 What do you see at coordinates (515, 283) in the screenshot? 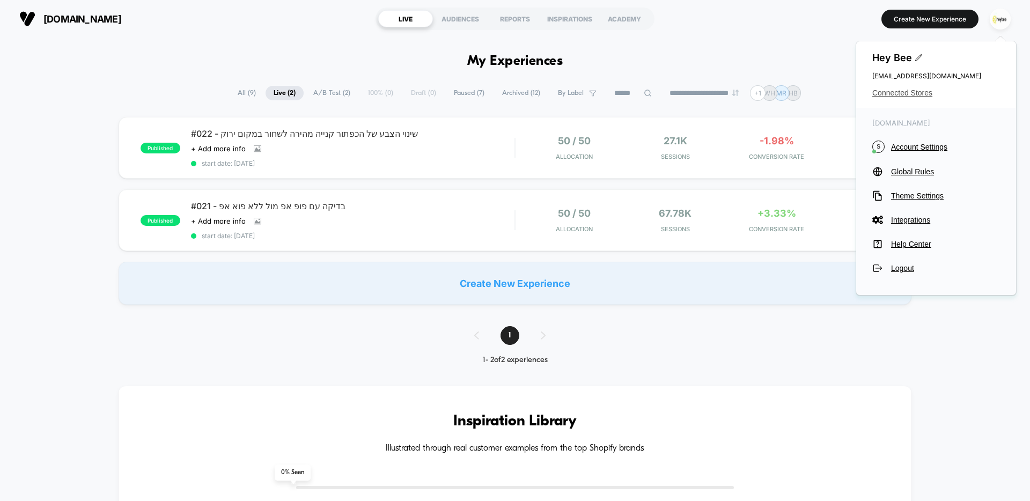
I see `div: Create New Experience` at bounding box center [515, 283].